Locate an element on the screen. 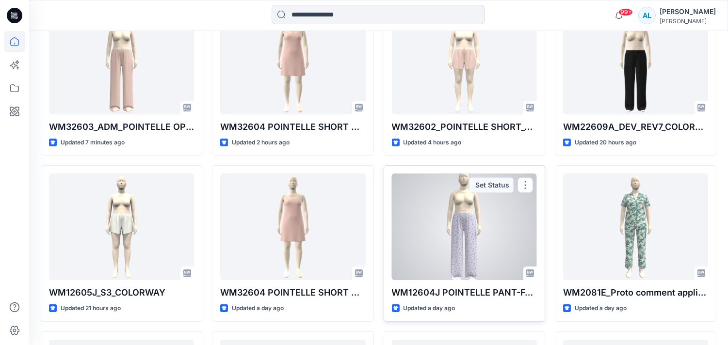  p: Updated 7 minutes ago is located at coordinates (93, 143).